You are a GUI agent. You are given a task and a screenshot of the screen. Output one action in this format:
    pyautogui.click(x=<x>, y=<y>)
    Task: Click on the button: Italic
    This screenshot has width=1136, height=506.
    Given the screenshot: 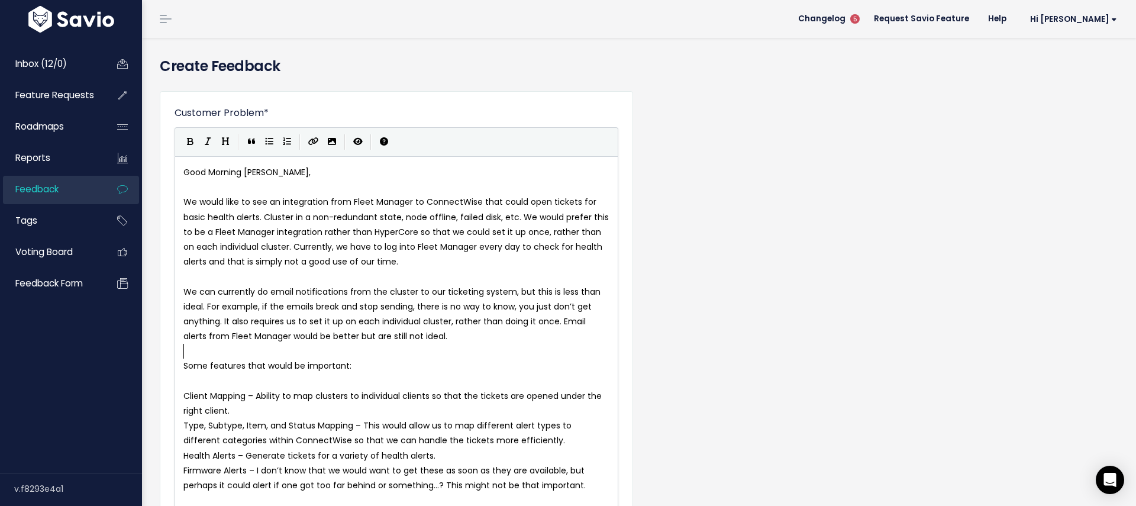 What is the action you would take?
    pyautogui.click(x=208, y=142)
    